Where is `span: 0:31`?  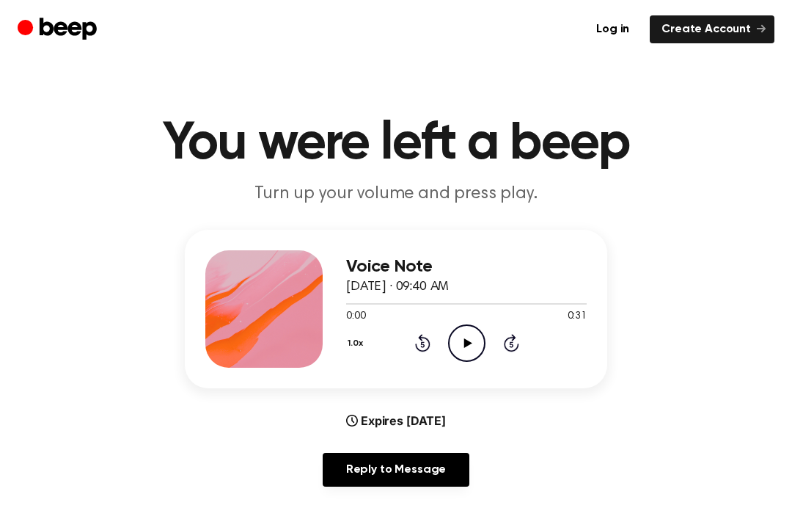 span: 0:31 is located at coordinates (577, 316).